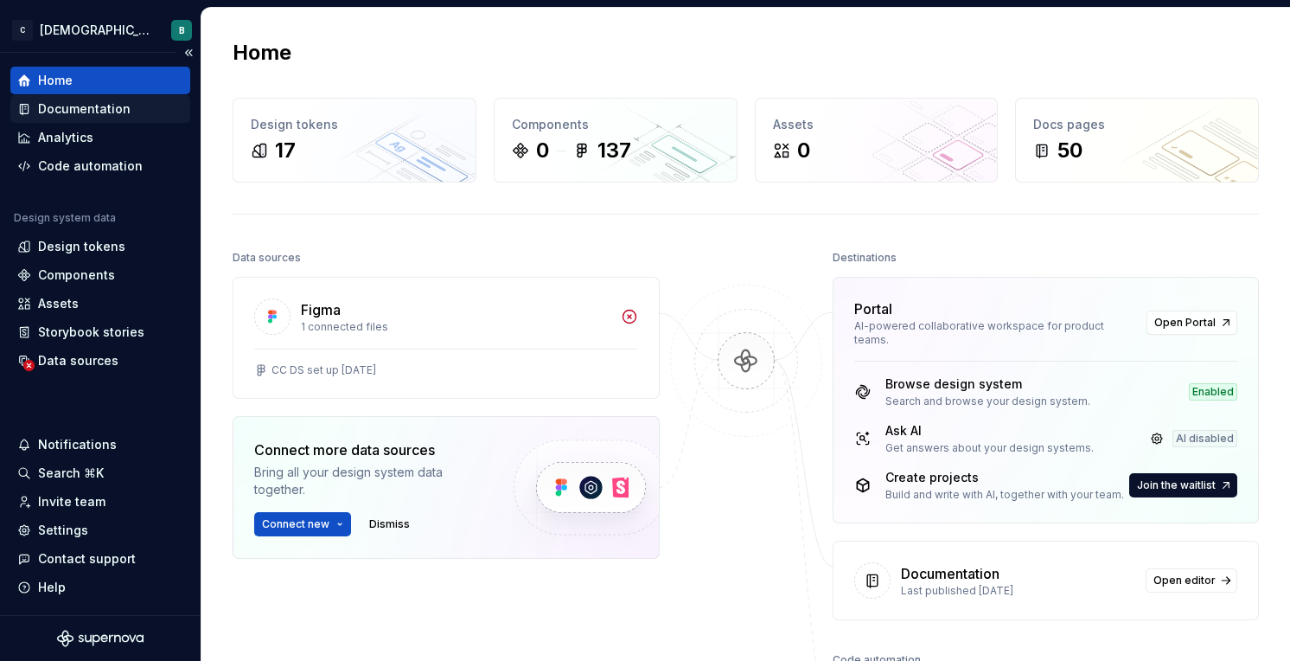 This screenshot has height=661, width=1290. Describe the element at coordinates (389, 524) in the screenshot. I see `button: Dismiss` at that location.